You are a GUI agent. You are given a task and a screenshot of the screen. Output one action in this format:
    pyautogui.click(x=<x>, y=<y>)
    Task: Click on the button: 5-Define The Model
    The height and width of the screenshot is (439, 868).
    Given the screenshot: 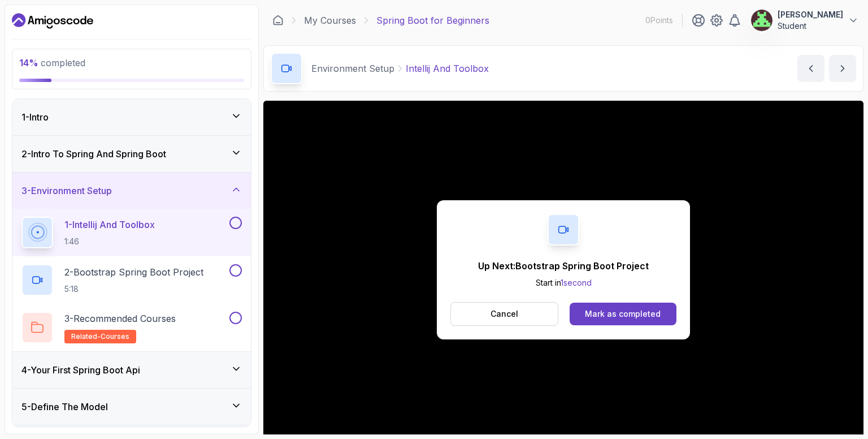 What is the action you would take?
    pyautogui.click(x=132, y=406)
    